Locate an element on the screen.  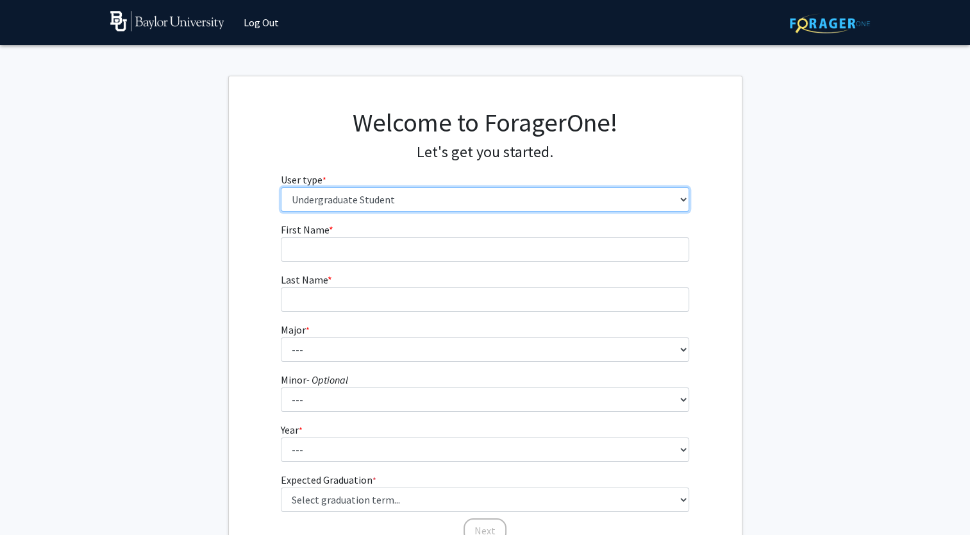
label: Minor is located at coordinates (314, 380).